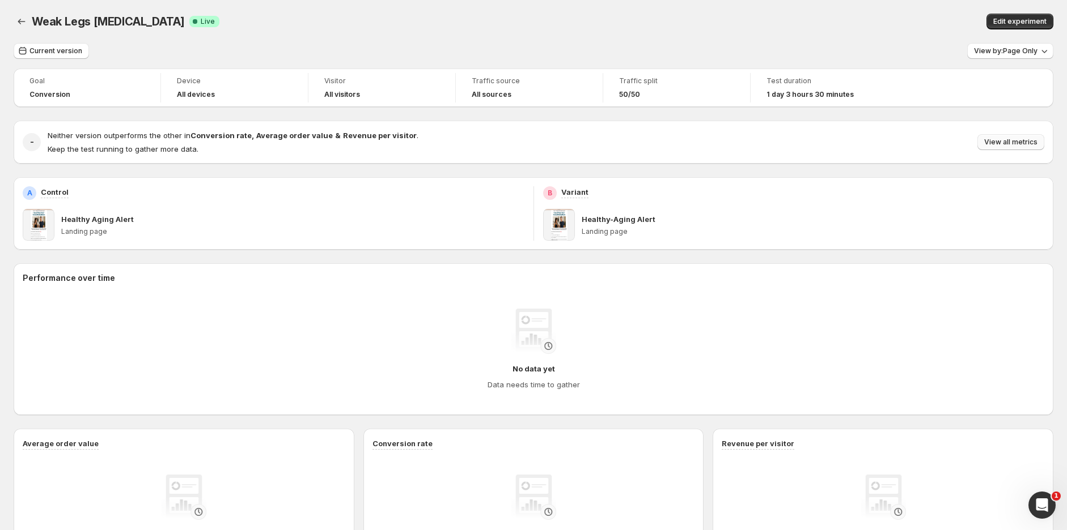  What do you see at coordinates (629, 95) in the screenshot?
I see `span: 50/50` at bounding box center [629, 95].